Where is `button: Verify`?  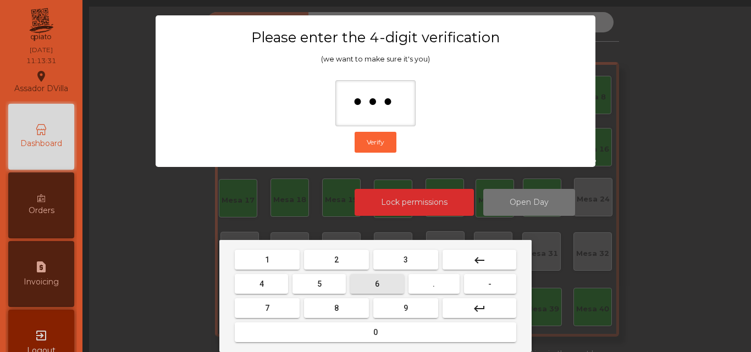
button: Verify is located at coordinates (376, 142).